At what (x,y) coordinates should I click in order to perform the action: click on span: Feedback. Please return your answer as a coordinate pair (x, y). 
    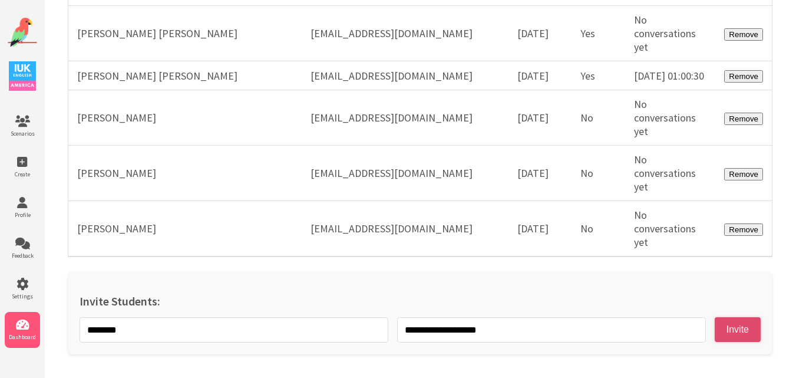
    Looking at the image, I should click on (22, 255).